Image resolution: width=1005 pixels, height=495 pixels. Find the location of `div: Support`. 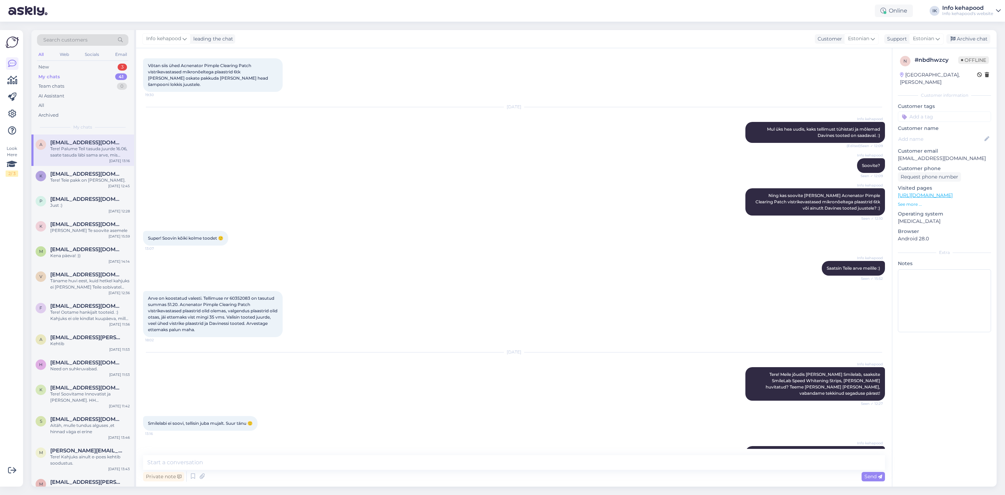

div: Support is located at coordinates (896, 39).